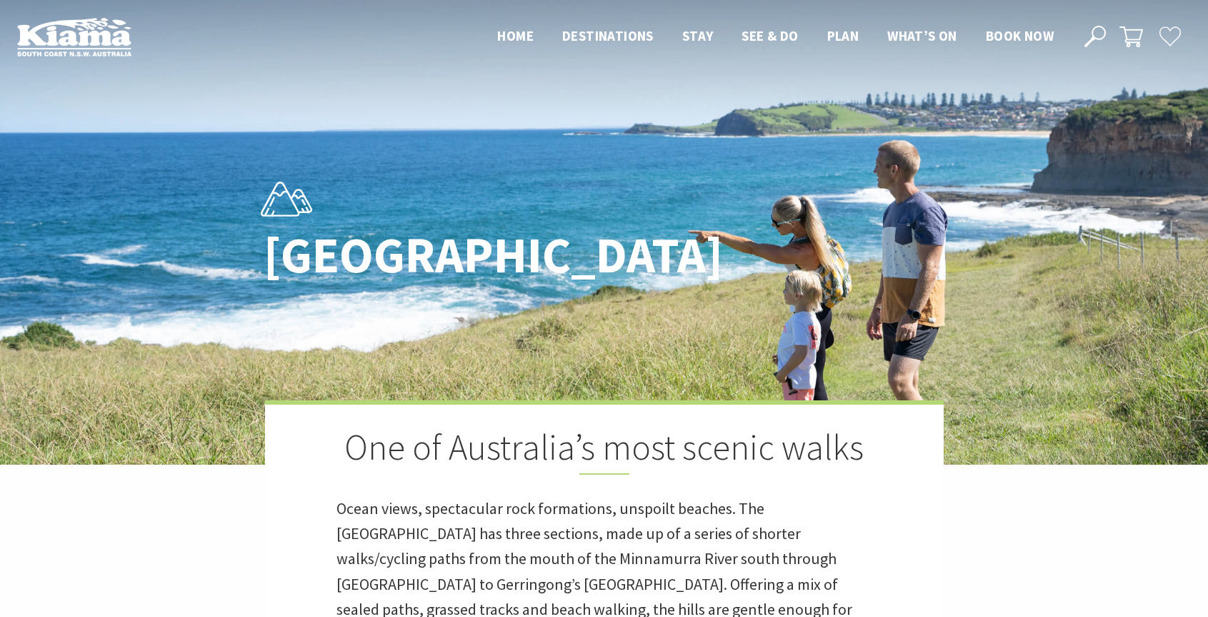  Describe the element at coordinates (698, 36) in the screenshot. I see `span: Stay` at that location.